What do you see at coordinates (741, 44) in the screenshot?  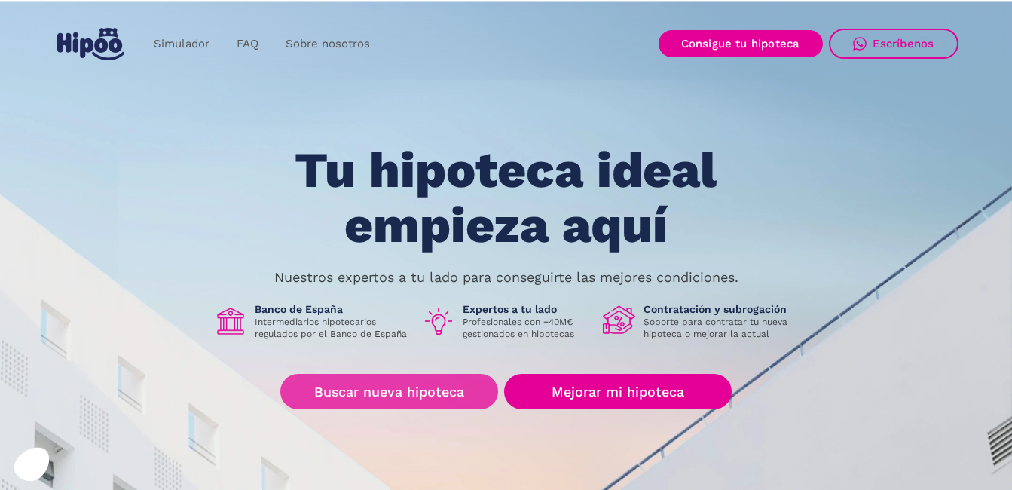 I see `a: Consigue tu hipoteca` at bounding box center [741, 44].